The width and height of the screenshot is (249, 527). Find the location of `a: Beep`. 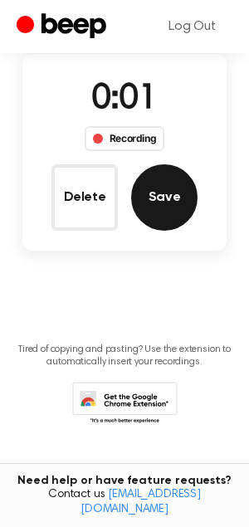

a: Beep is located at coordinates (63, 27).